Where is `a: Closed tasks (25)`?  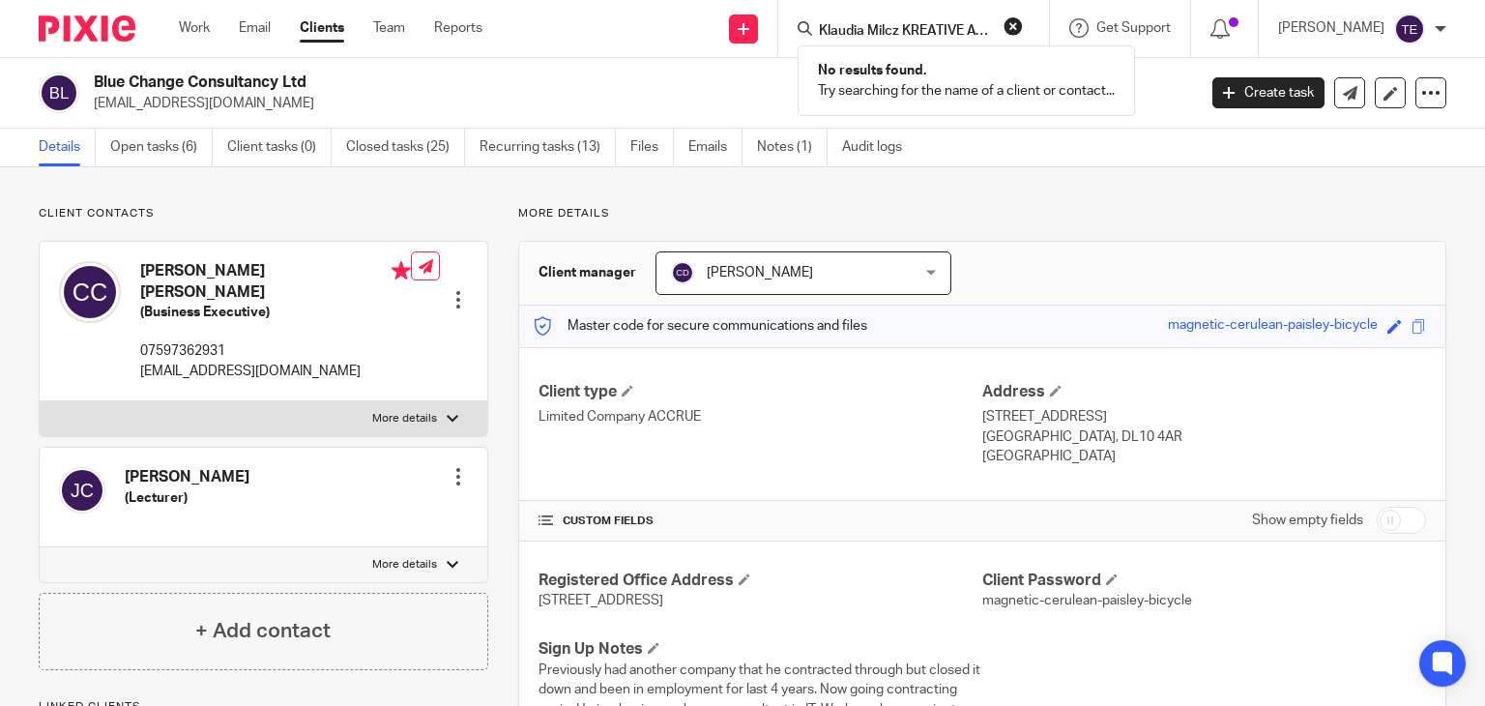
a: Closed tasks (25) is located at coordinates (405, 147).